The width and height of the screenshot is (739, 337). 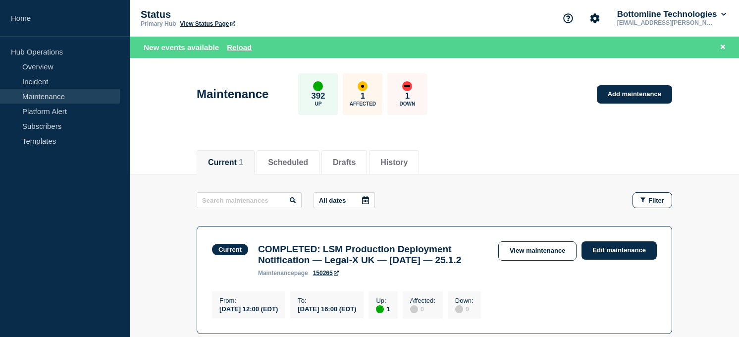 What do you see at coordinates (230, 249) in the screenshot?
I see `div: Current` at bounding box center [230, 249].